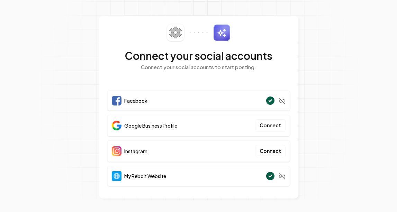 This screenshot has width=397, height=212. What do you see at coordinates (222, 33) in the screenshot?
I see `img: sparkles.svg` at bounding box center [222, 33].